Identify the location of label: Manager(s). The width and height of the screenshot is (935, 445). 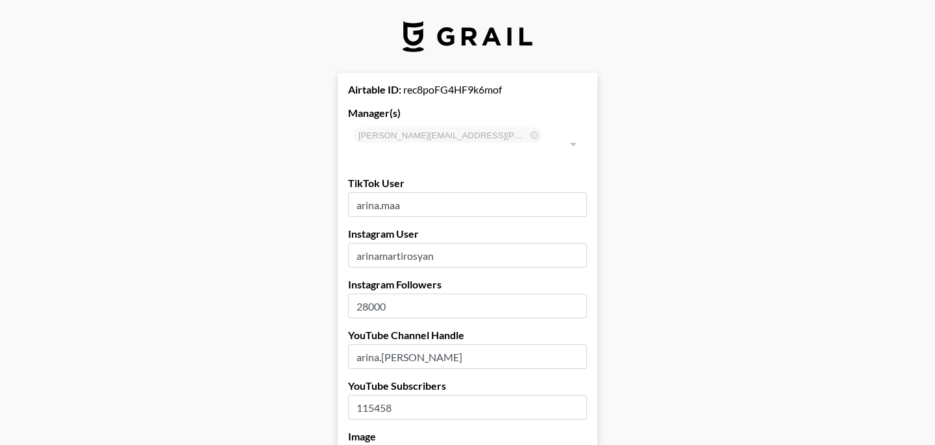
(467, 113).